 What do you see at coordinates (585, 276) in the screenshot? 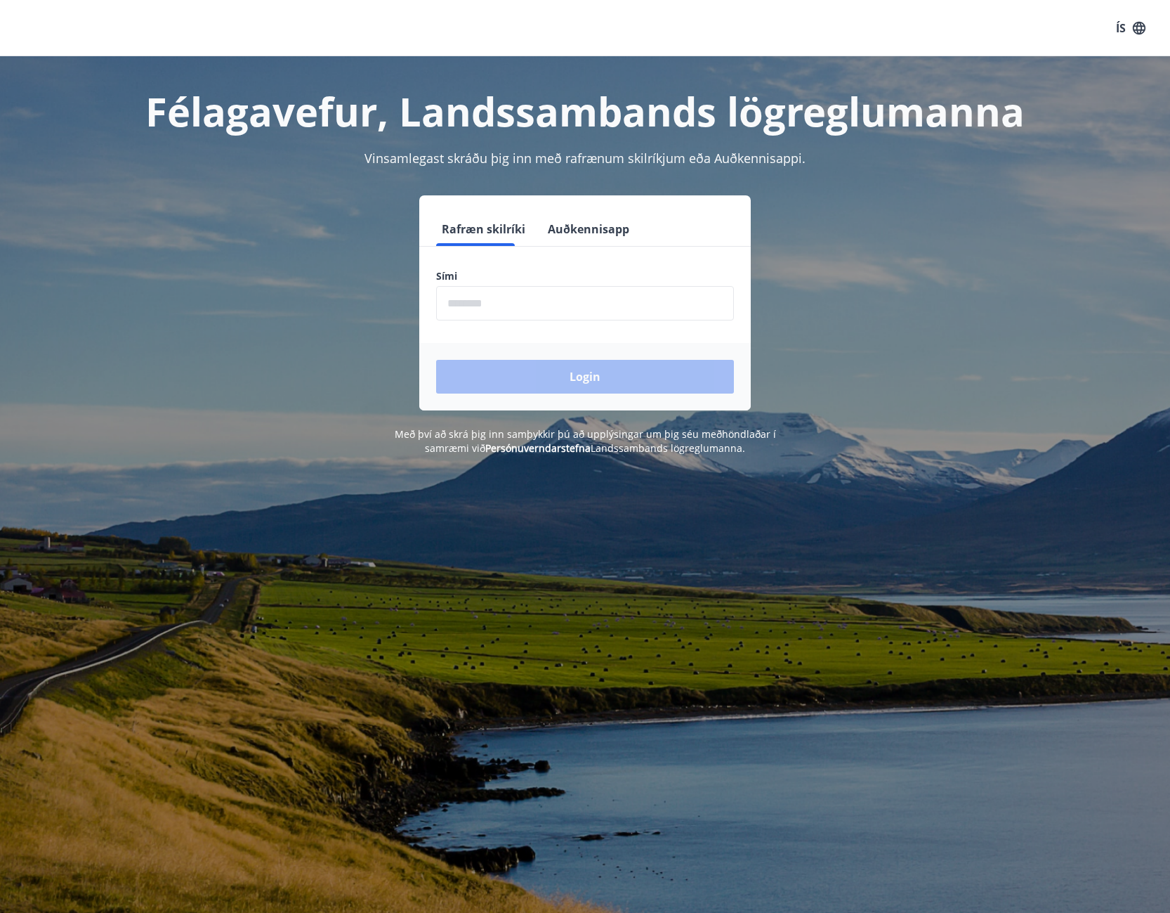
I see `label: Sími` at bounding box center [585, 276].